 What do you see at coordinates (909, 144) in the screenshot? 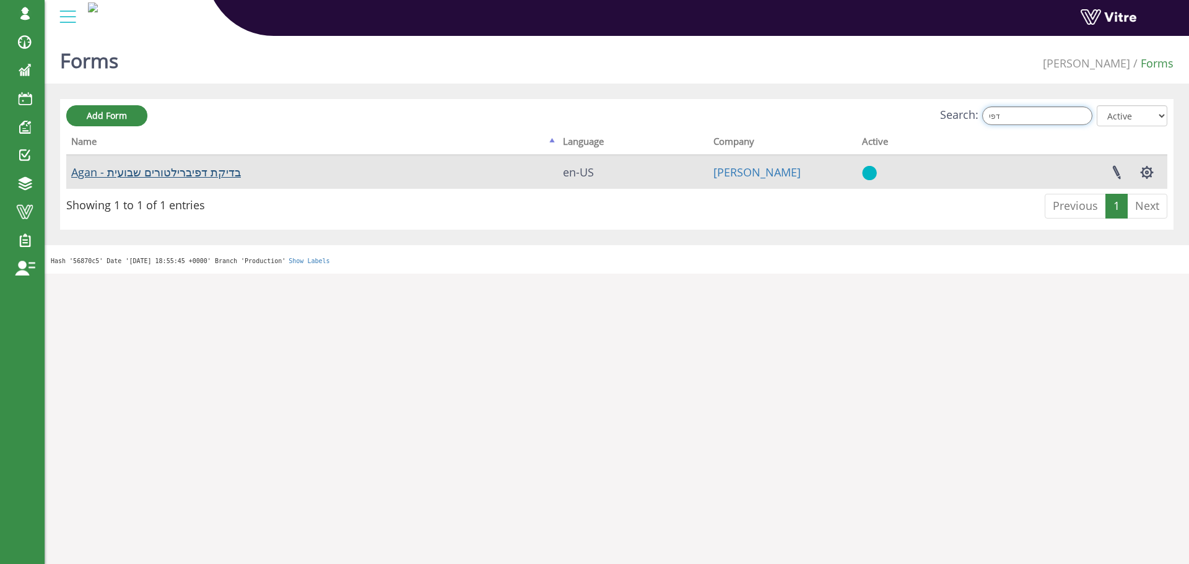
I see `th: Active` at bounding box center [909, 144].